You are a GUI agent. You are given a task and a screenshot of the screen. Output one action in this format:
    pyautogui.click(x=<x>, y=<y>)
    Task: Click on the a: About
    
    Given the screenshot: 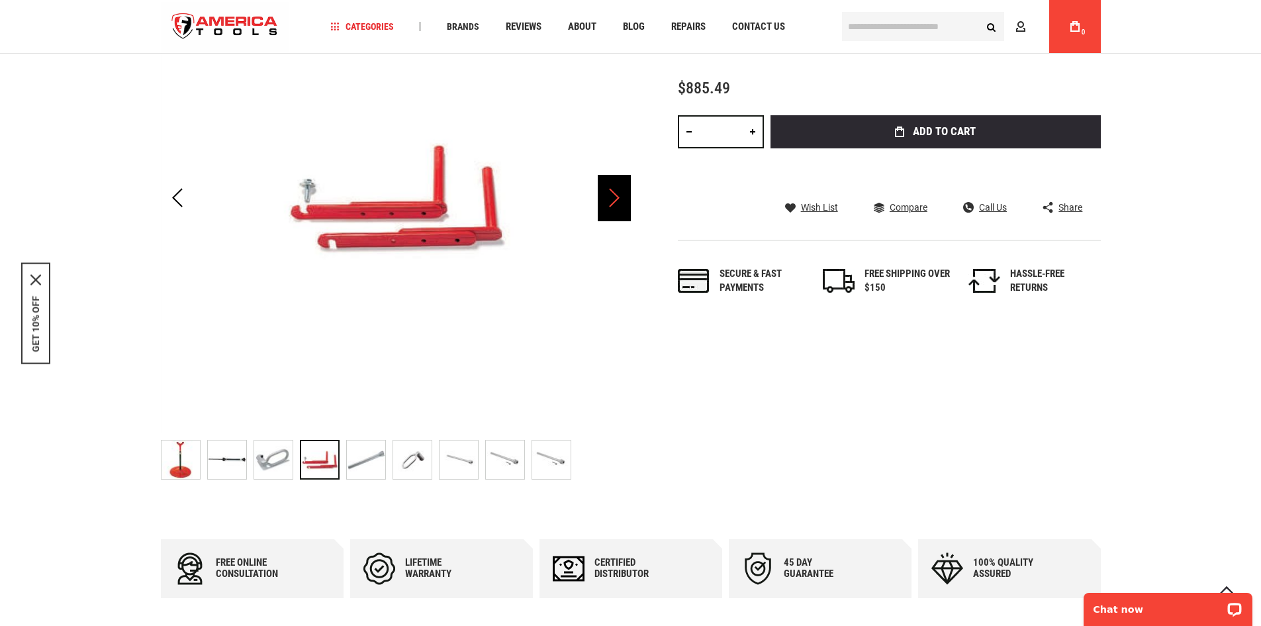 What is the action you would take?
    pyautogui.click(x=582, y=26)
    